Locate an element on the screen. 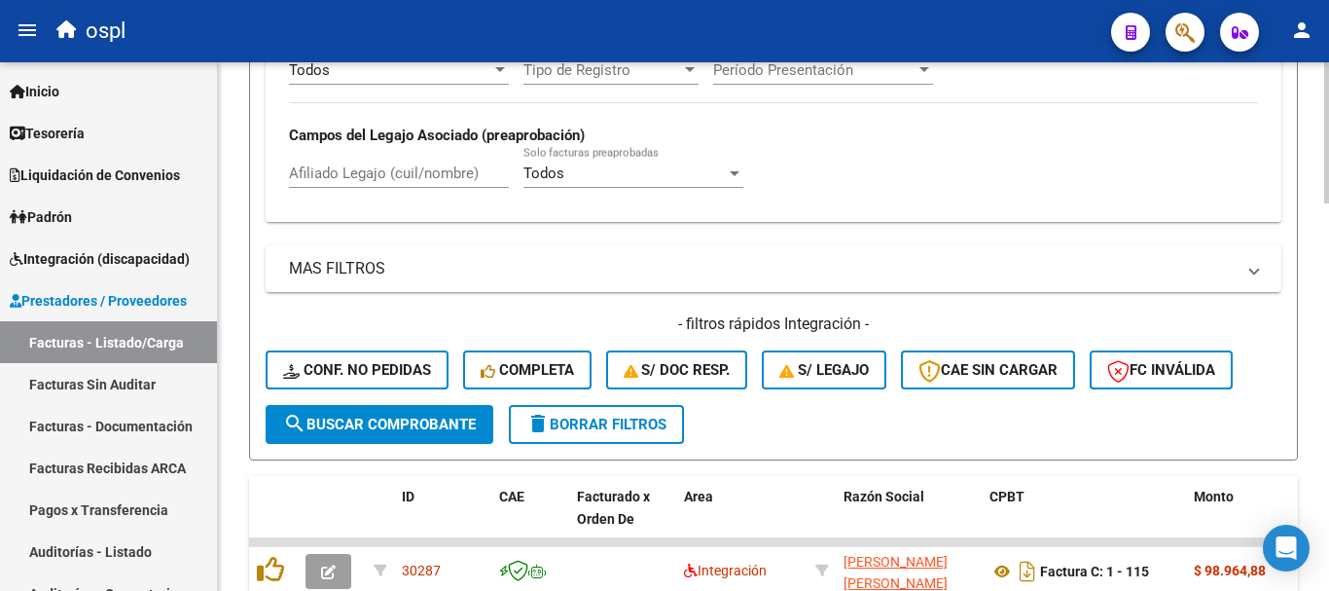 Image resolution: width=1329 pixels, height=591 pixels. span: Inicio is located at coordinates (34, 91).